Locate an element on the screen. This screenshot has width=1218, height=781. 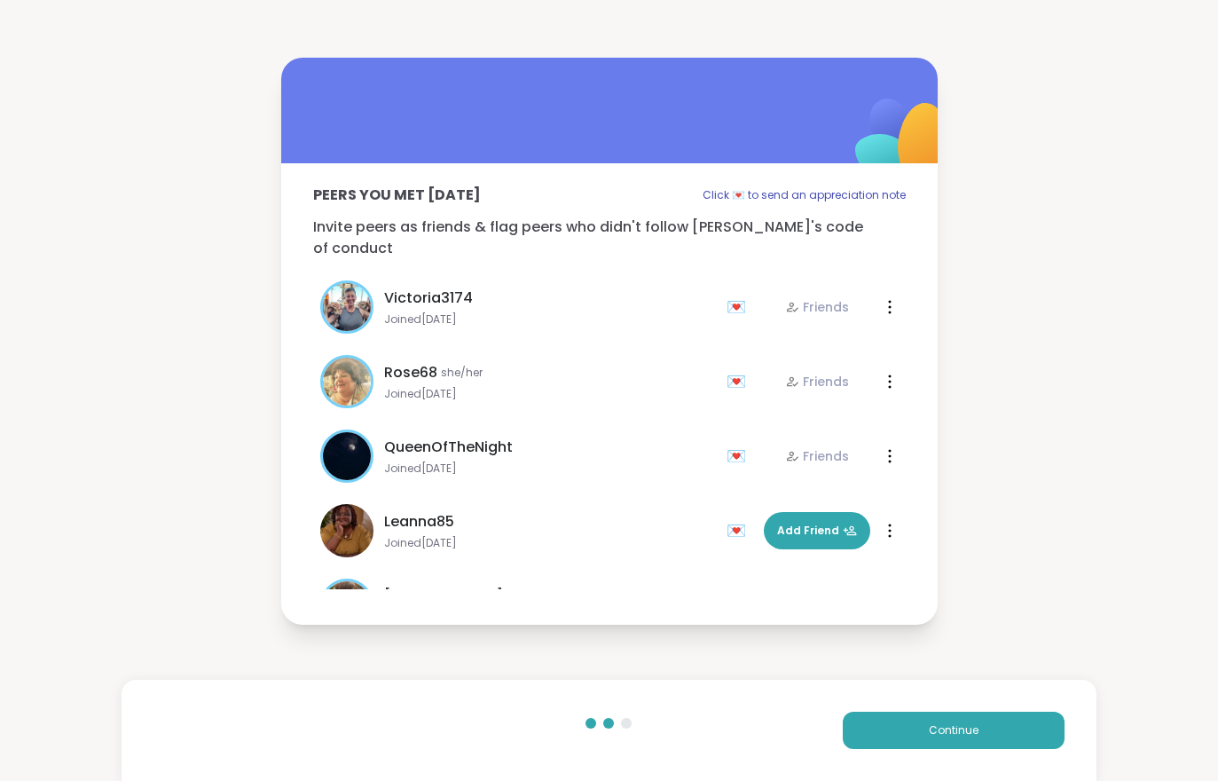
img: ShareWell Logomark is located at coordinates (901, 140).